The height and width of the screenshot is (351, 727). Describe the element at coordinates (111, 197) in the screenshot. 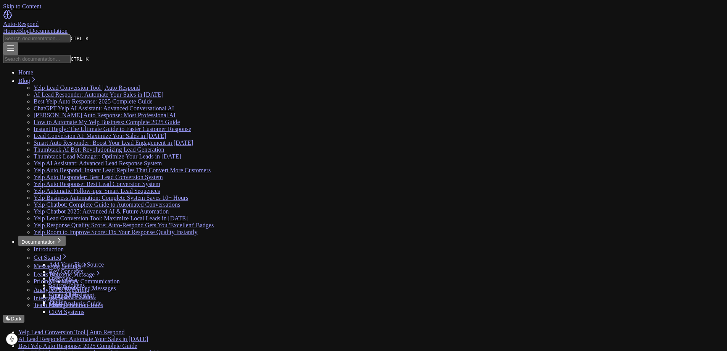

I see `a: Yelp Business Automation: Complete System Saves 10+ Hours` at that location.